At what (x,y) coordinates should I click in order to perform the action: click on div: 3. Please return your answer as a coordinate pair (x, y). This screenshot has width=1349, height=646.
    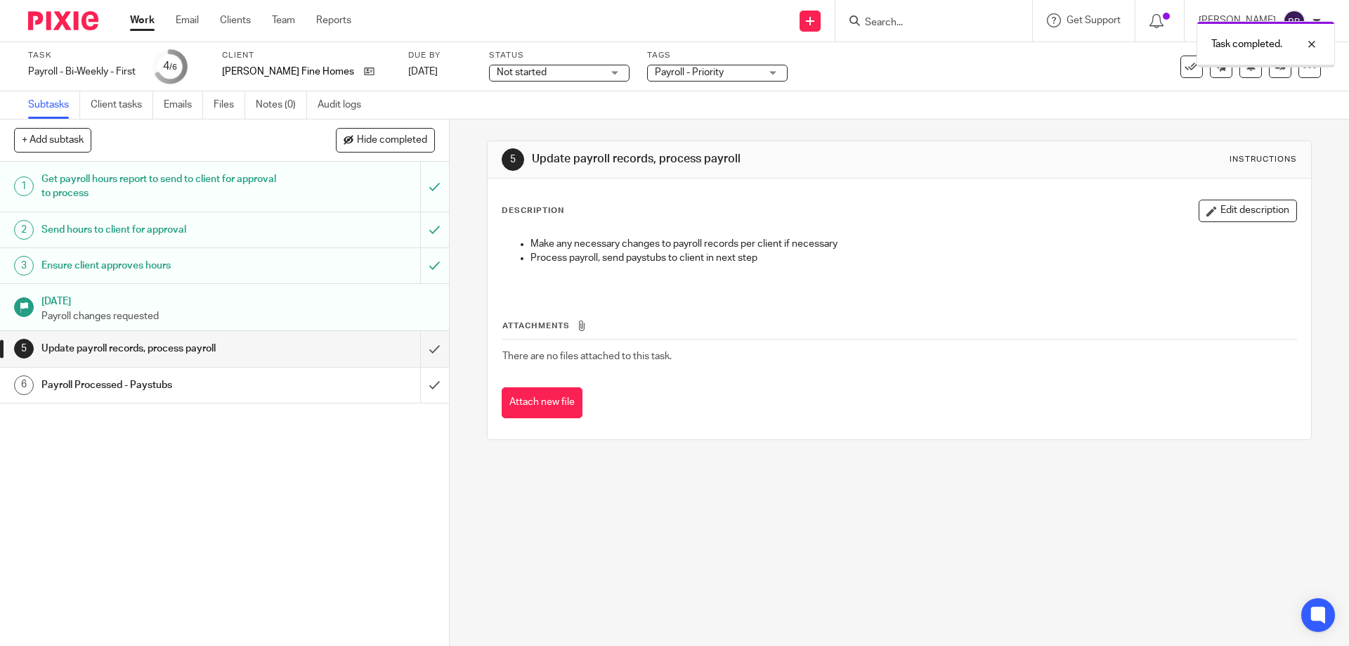
    Looking at the image, I should click on (24, 266).